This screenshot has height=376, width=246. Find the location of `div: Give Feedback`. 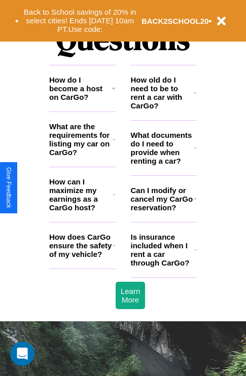

div: Give Feedback is located at coordinates (9, 188).